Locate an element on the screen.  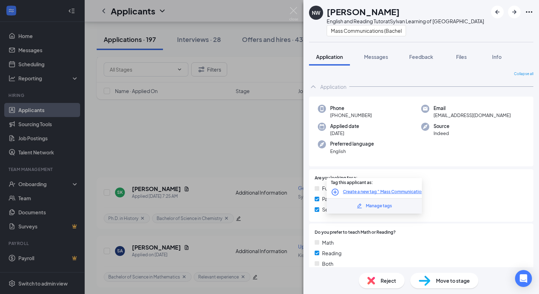
div: Application is located at coordinates (333, 87).